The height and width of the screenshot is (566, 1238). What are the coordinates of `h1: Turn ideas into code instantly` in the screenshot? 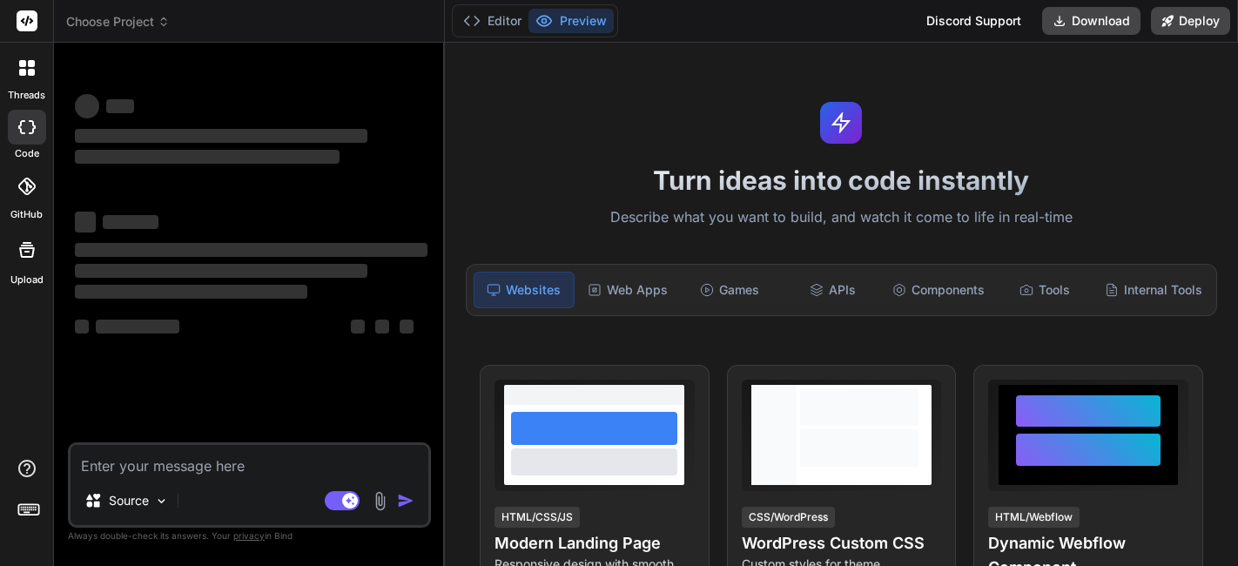 It's located at (841, 180).